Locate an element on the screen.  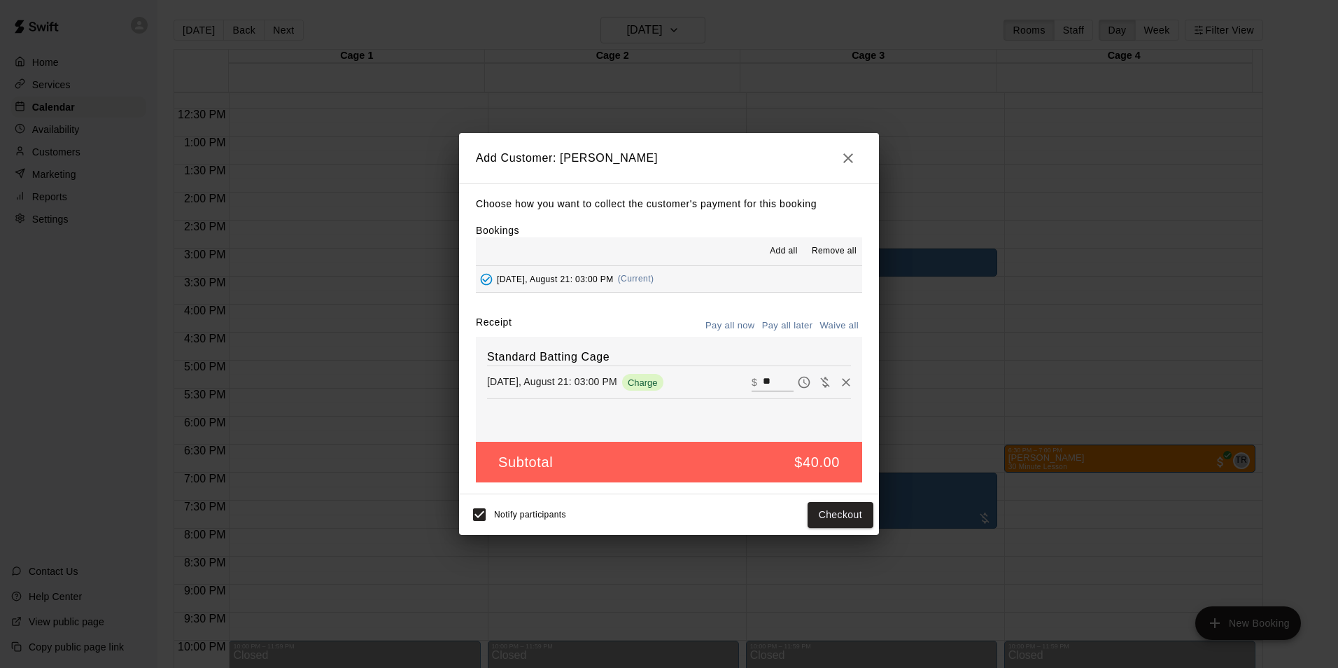
span: Notify participants is located at coordinates (530, 515).